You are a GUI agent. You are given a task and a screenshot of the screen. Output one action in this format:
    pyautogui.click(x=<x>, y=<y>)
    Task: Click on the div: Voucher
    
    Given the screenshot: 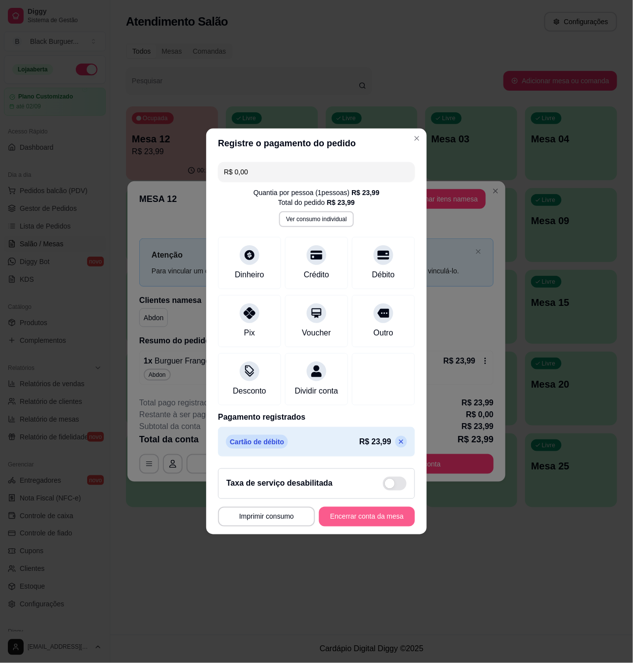 What is the action you would take?
    pyautogui.click(x=317, y=333)
    